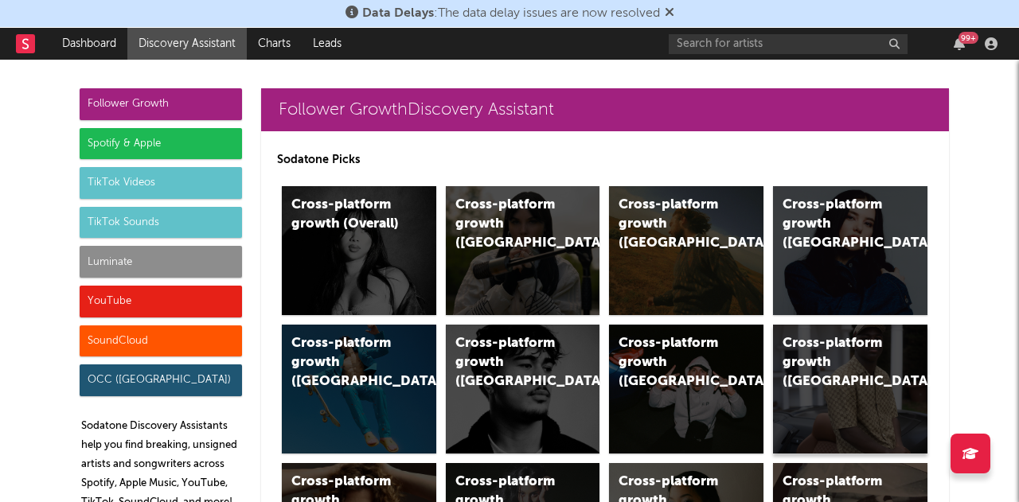 The width and height of the screenshot is (1019, 502). I want to click on div: 99 +, so click(968, 37).